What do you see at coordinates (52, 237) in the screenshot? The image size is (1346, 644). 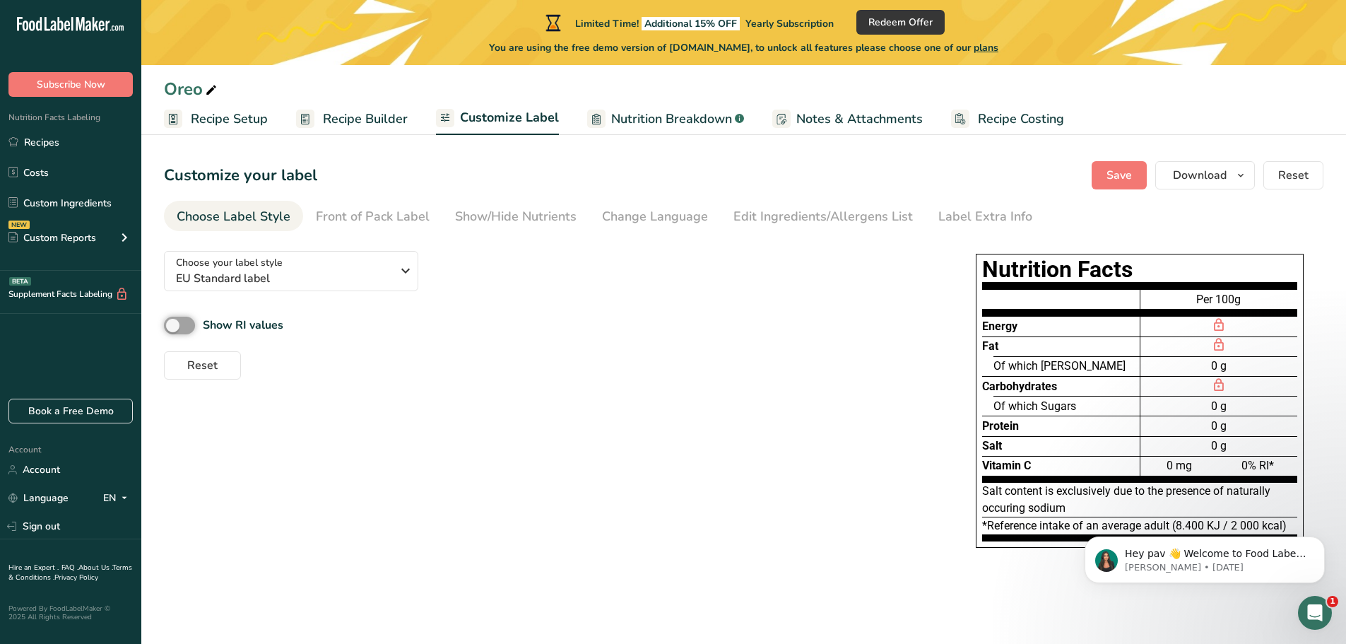 I see `div: Custom Reports` at bounding box center [52, 237].